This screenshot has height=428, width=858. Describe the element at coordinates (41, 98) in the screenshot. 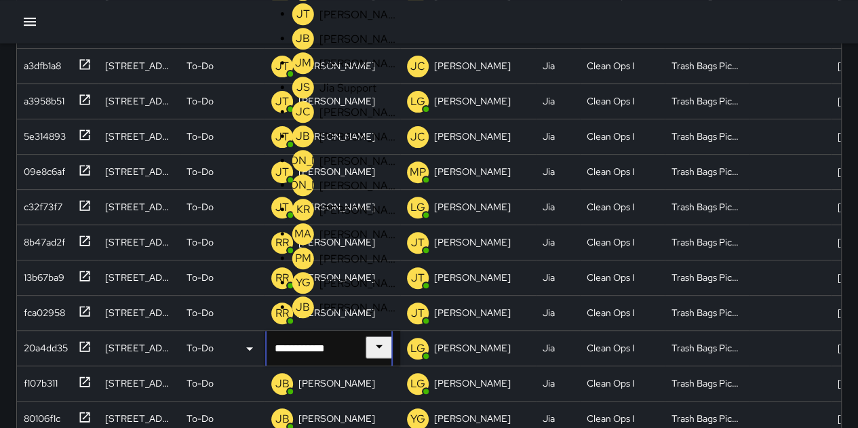

I see `div: a3958b51` at that location.